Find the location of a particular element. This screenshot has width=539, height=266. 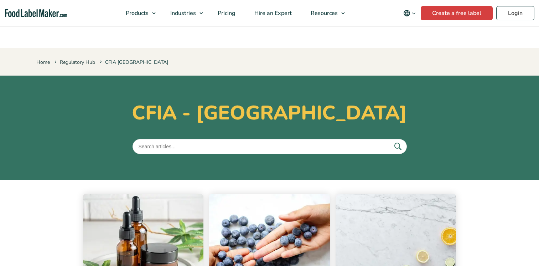

span: Industries is located at coordinates (183, 13).